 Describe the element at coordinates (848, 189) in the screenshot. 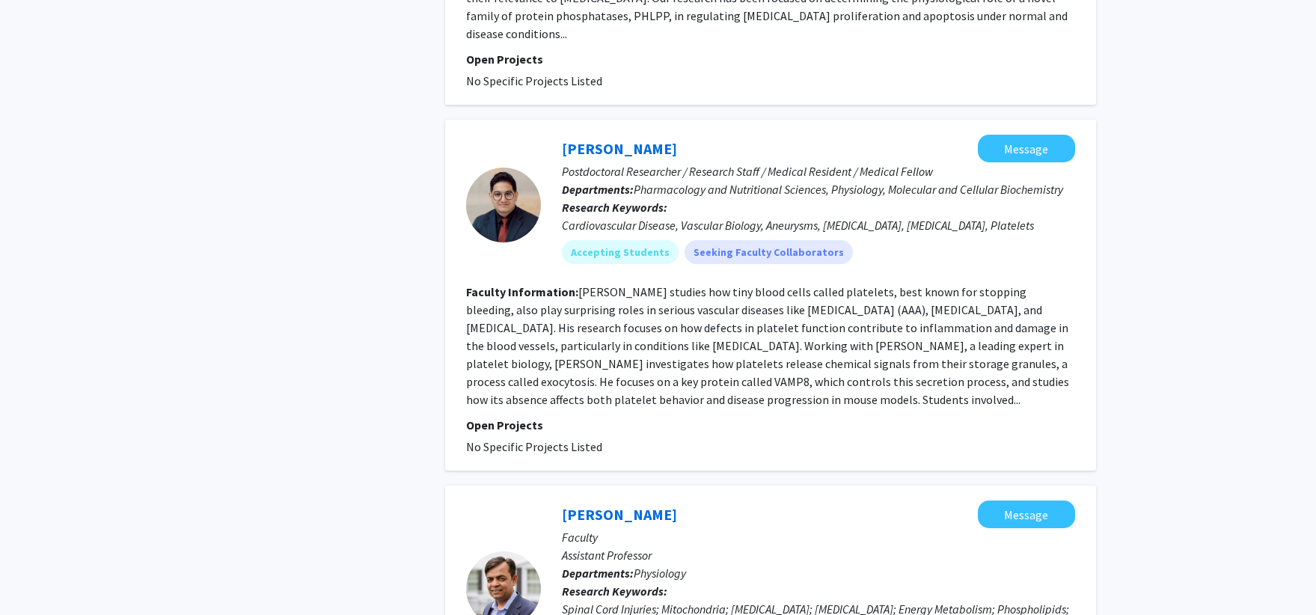

I see `span: Pharmacology and Nutritional Sciences, Physiology, Molecular and Cellular Biochemistry` at that location.